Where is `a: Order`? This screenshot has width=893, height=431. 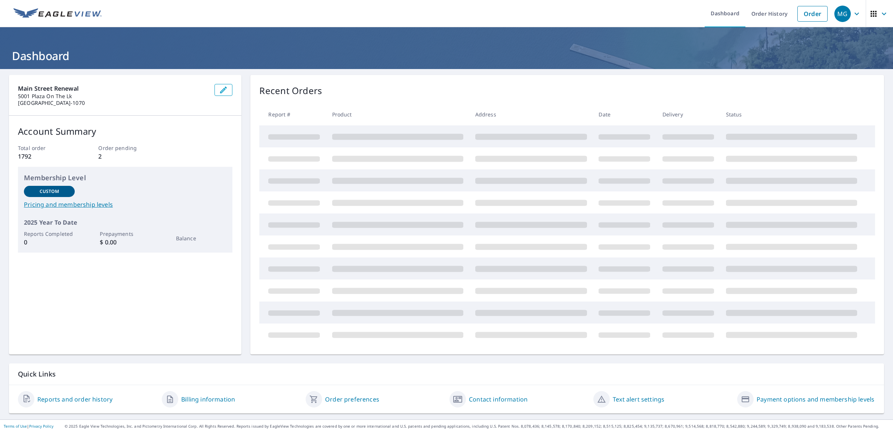 a: Order is located at coordinates (812, 14).